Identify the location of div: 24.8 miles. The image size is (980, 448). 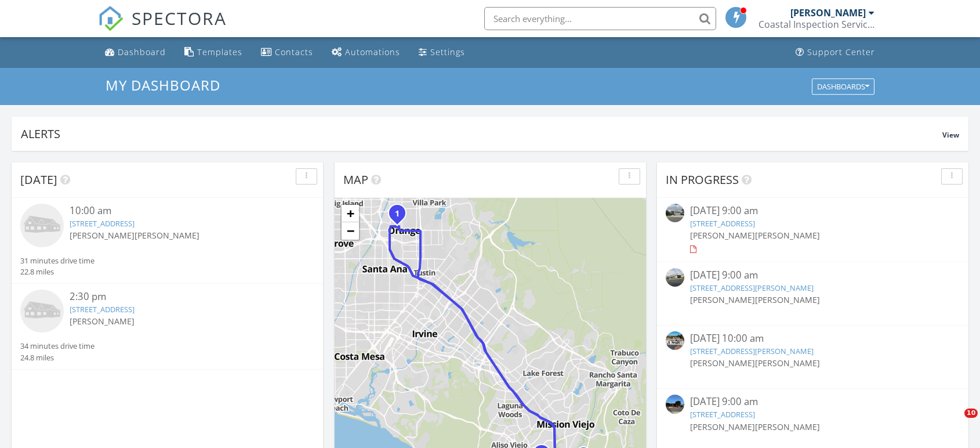
(57, 357).